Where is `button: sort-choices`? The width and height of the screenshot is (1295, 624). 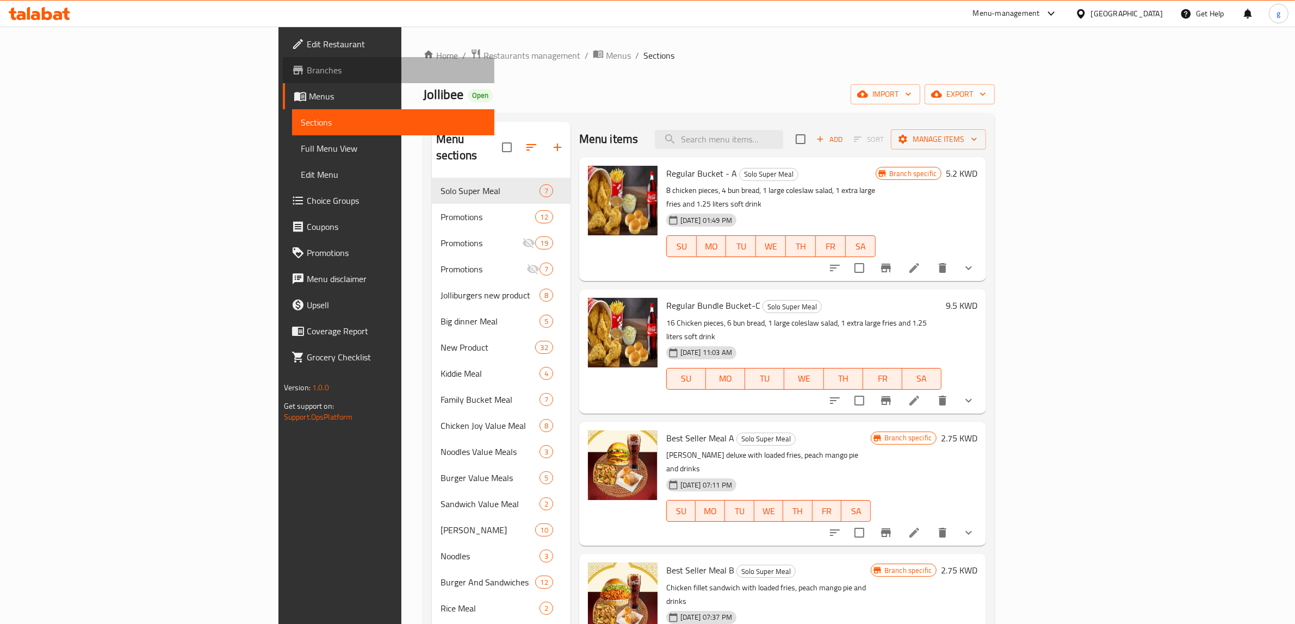
button: sort-choices is located at coordinates (835, 533).